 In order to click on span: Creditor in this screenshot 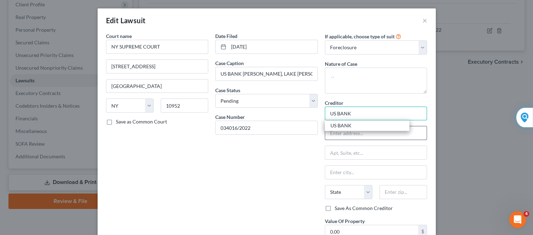, I will do `click(334, 103)`.